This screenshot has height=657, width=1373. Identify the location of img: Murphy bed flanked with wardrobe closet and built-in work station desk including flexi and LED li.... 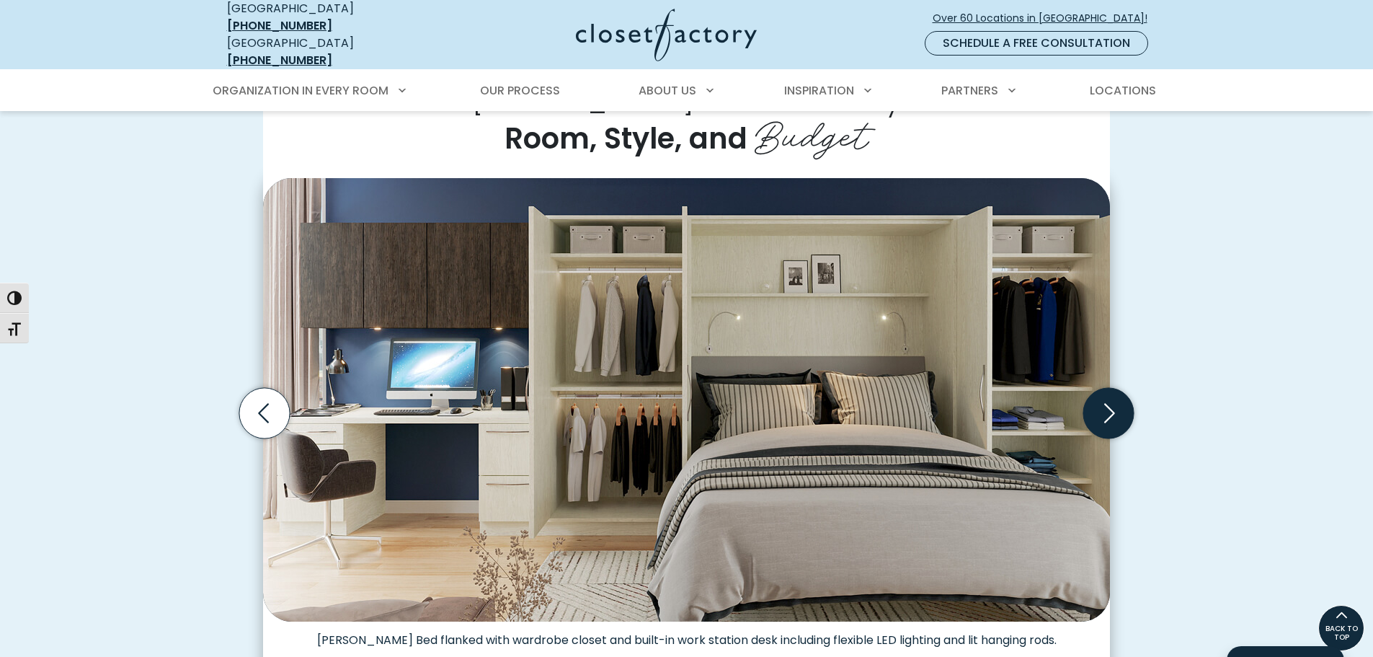
(686, 399).